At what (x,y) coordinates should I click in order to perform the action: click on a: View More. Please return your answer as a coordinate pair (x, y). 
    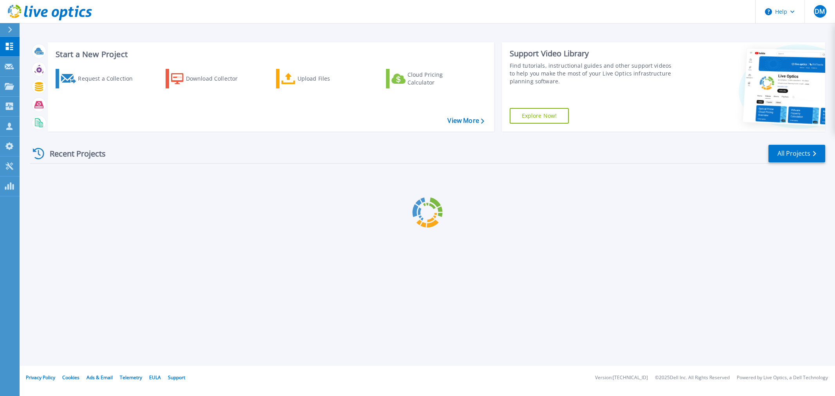
    Looking at the image, I should click on (466, 121).